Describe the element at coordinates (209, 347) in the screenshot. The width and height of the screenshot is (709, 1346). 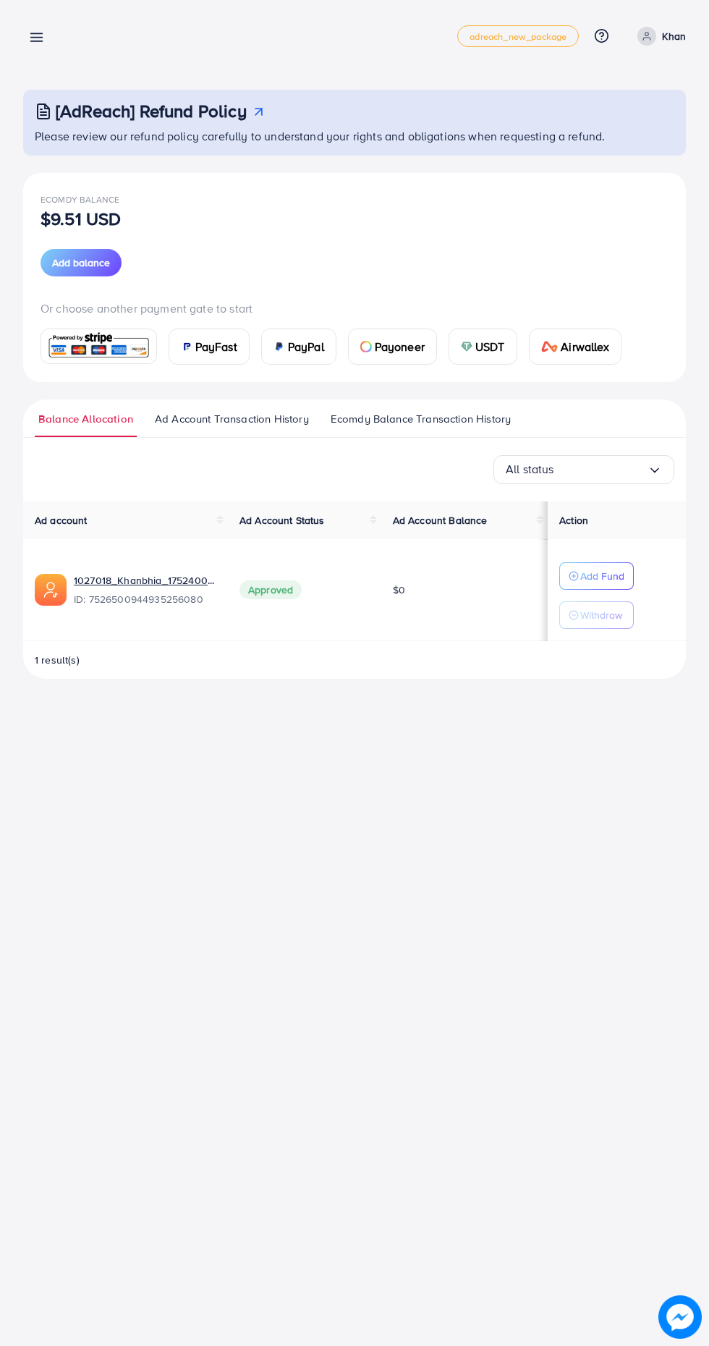
I see `a: cardPayFast` at that location.